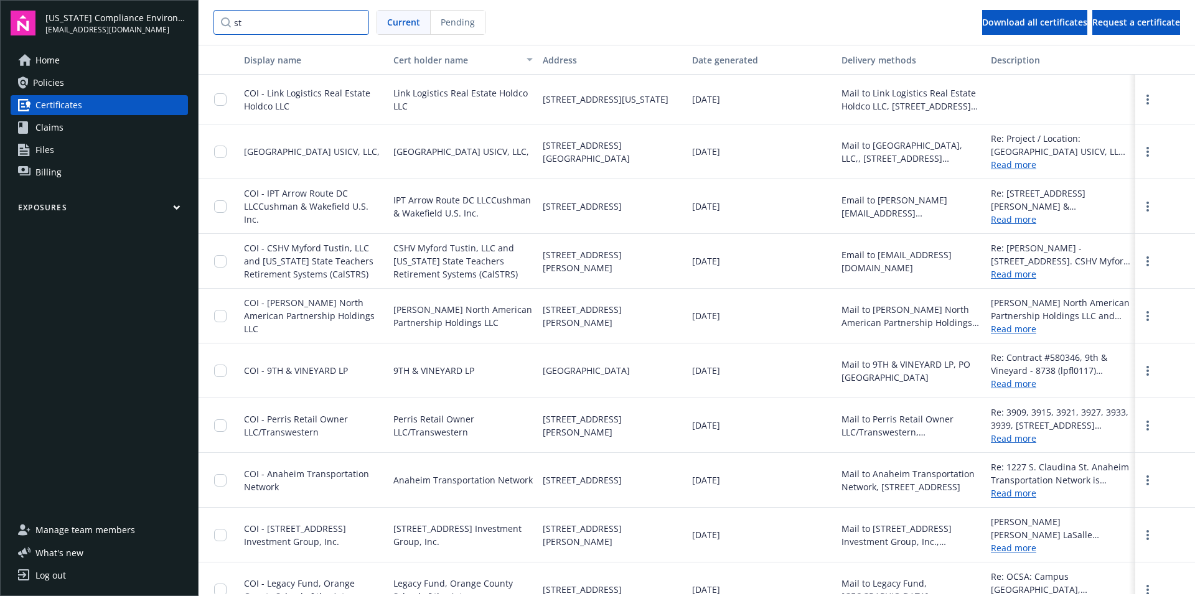  I want to click on a: Policies, so click(99, 83).